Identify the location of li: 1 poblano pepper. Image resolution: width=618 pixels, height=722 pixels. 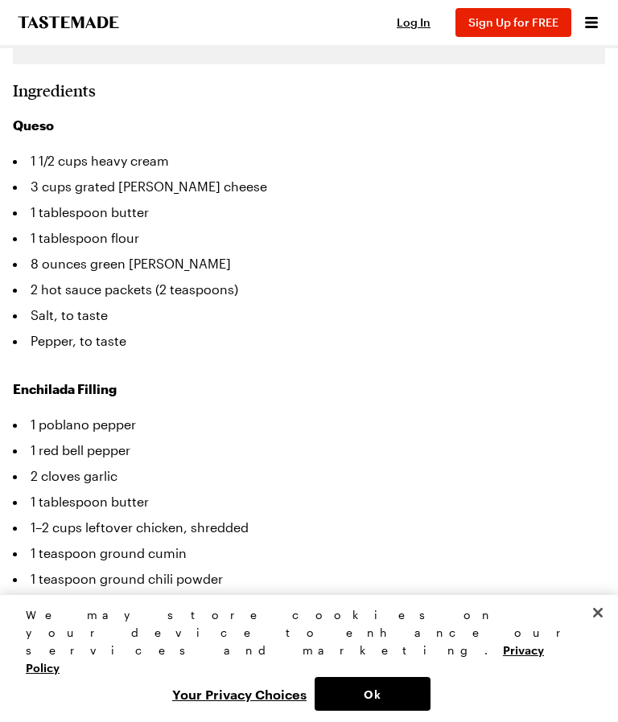
(309, 425).